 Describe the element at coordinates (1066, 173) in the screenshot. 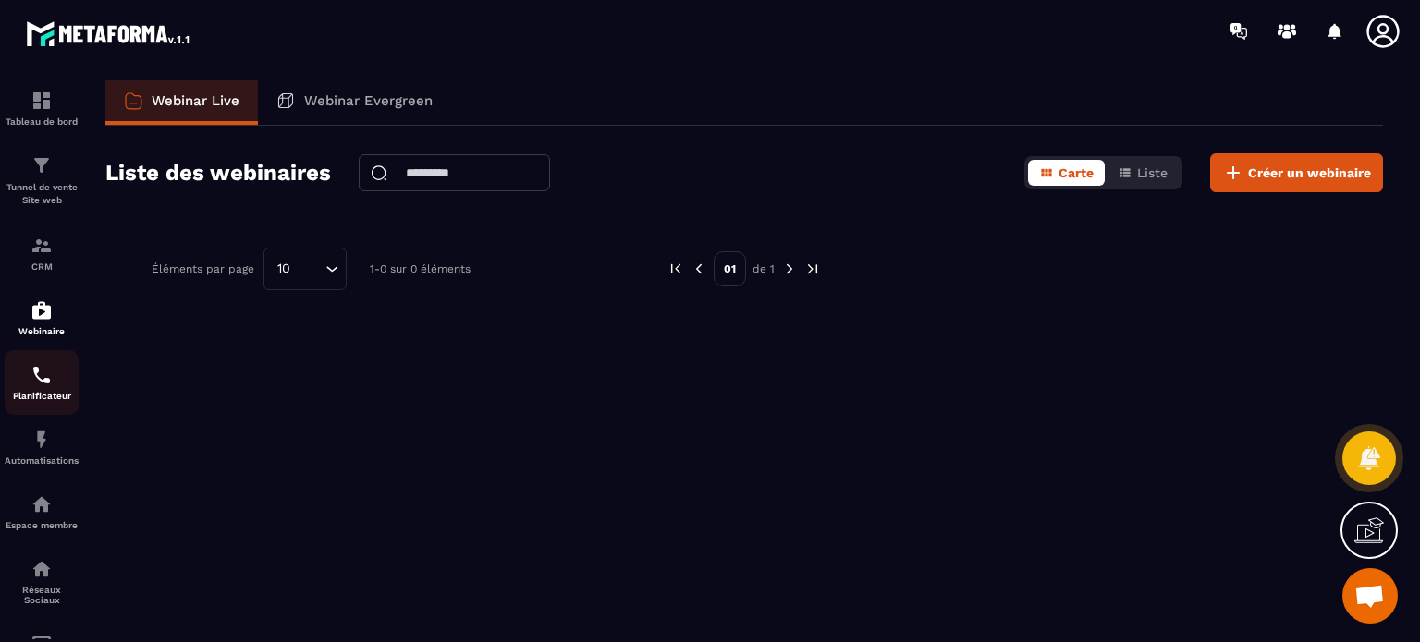

I see `button: Carte` at that location.